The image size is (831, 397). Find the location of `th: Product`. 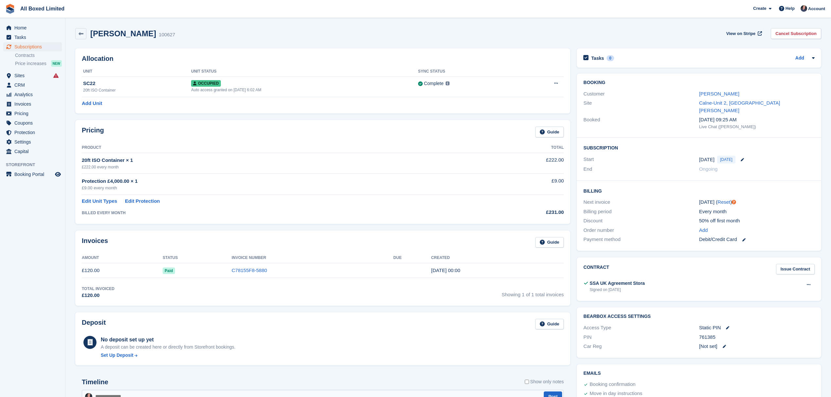

th: Product is located at coordinates (278, 148).